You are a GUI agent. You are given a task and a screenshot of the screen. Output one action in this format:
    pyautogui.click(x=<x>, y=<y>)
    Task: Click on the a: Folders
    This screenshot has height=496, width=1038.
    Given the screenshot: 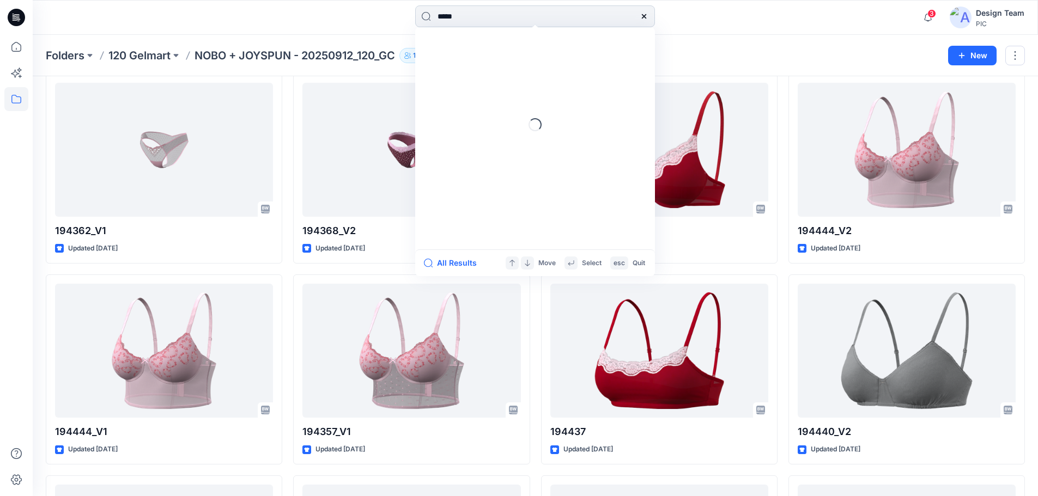 What is the action you would take?
    pyautogui.click(x=65, y=56)
    